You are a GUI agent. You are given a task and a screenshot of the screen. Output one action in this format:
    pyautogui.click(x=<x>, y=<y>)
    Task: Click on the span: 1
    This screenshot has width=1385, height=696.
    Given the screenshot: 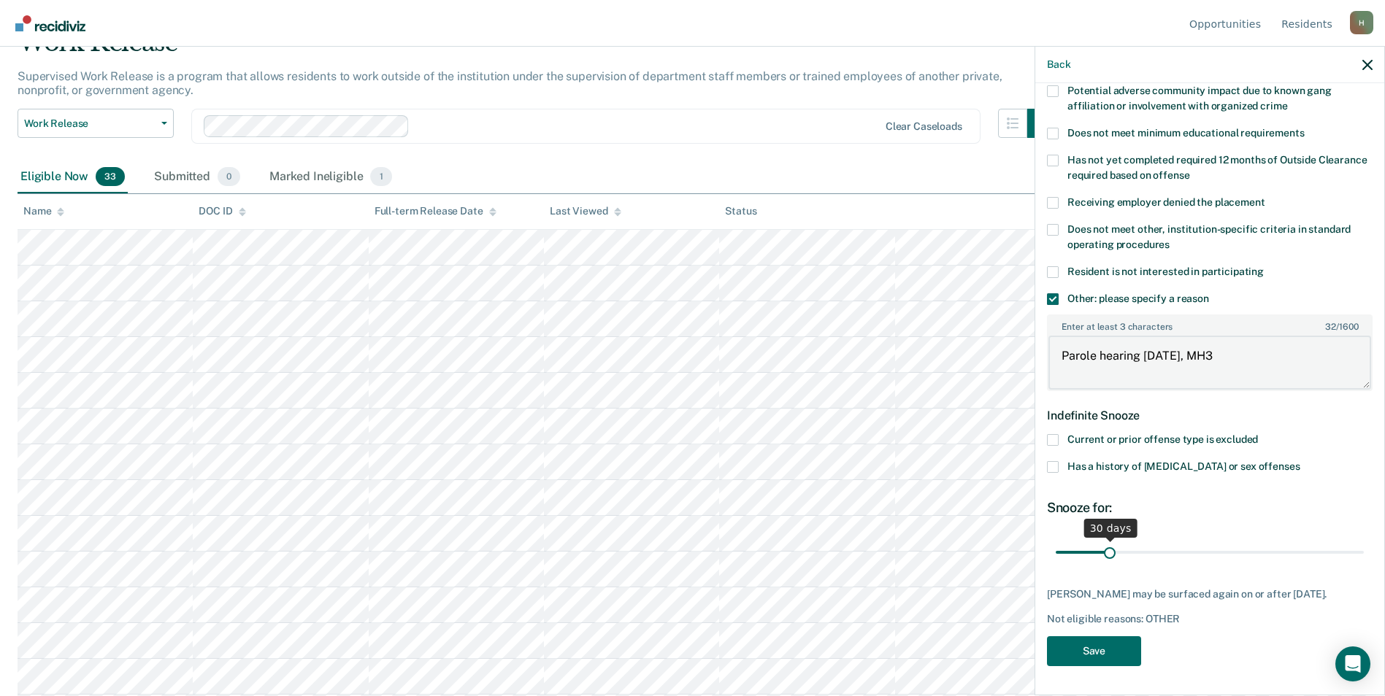 What is the action you would take?
    pyautogui.click(x=380, y=177)
    